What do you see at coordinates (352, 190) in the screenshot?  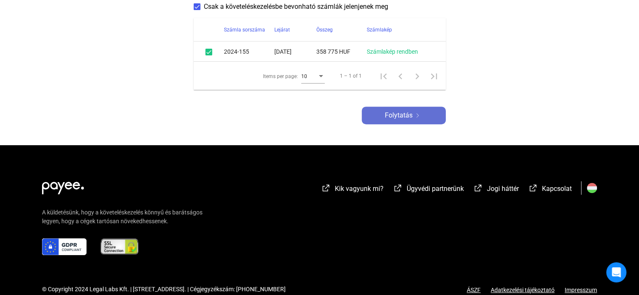 I see `a: external-link-whiteKik vagyunk mi?` at bounding box center [352, 190].